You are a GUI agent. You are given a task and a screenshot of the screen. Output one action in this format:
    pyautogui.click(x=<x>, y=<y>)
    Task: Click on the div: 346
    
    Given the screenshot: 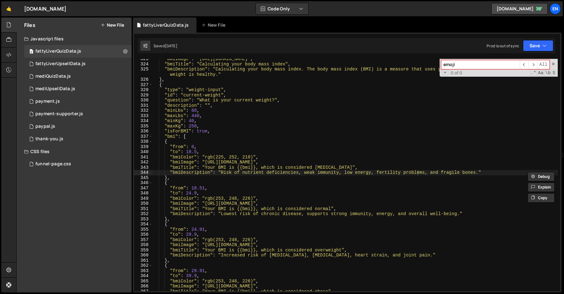 What is the action you would take?
    pyautogui.click(x=143, y=183)
    